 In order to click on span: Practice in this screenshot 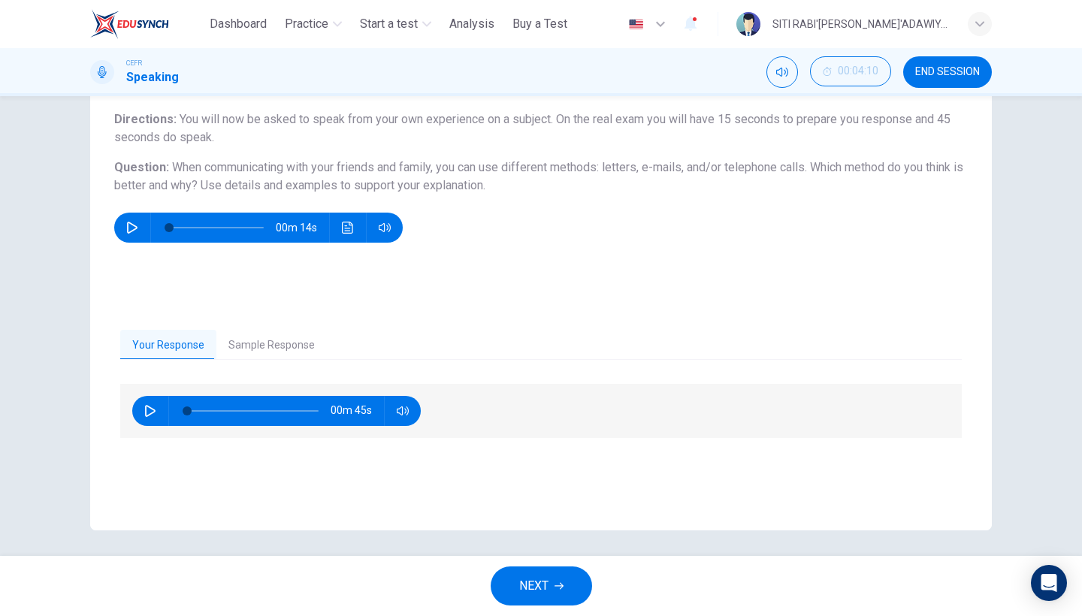, I will do `click(307, 24)`.